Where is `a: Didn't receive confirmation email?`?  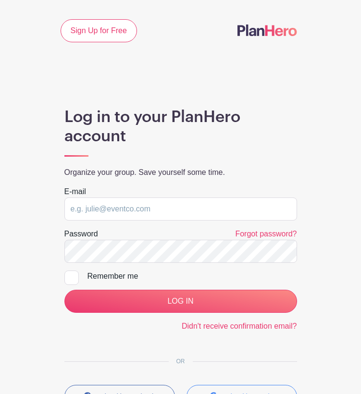 a: Didn't receive confirmation email? is located at coordinates (239, 326).